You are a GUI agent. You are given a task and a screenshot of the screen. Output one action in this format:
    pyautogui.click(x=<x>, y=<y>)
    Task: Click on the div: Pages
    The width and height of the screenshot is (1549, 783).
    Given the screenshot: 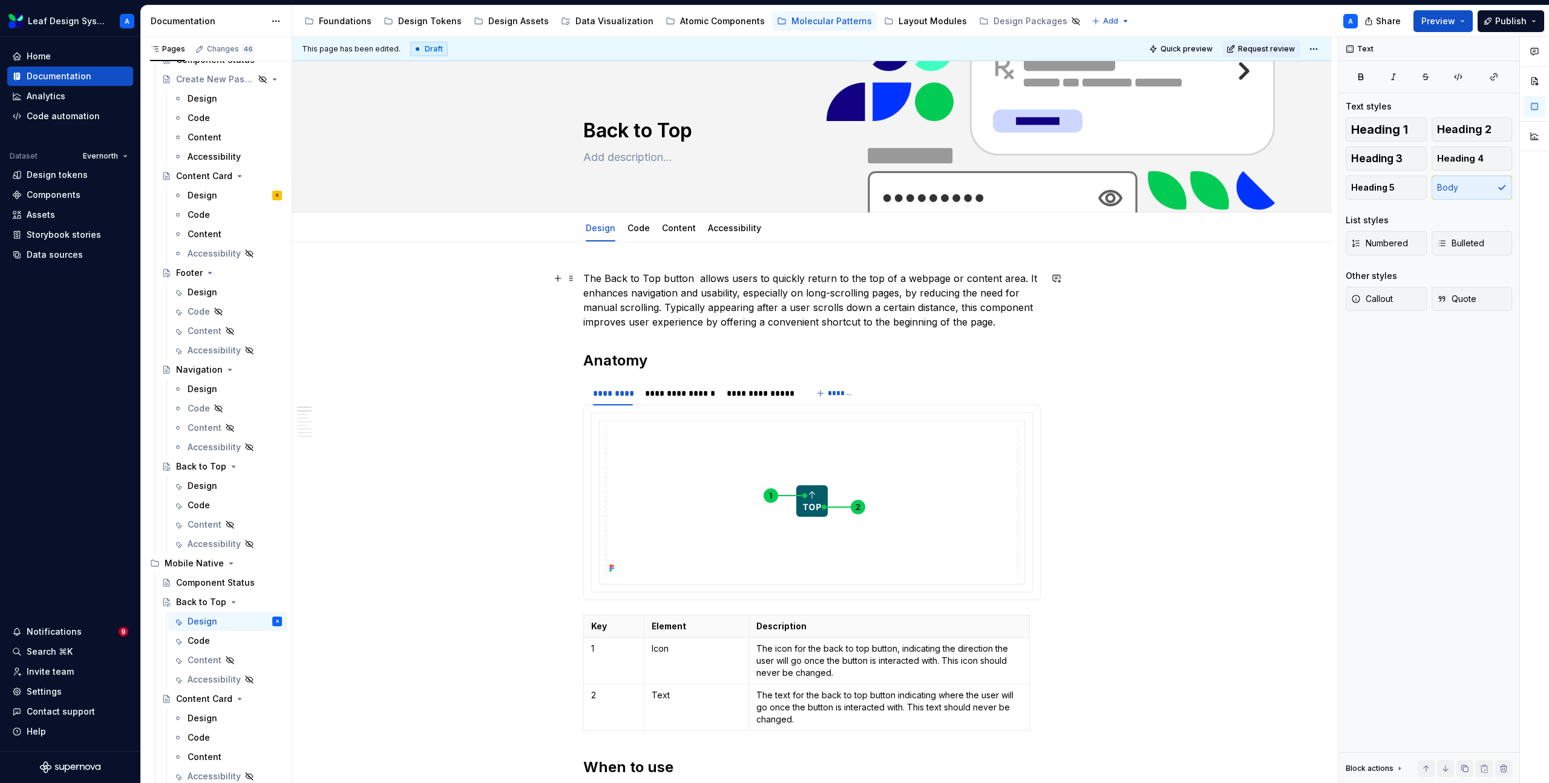 What is the action you would take?
    pyautogui.click(x=168, y=49)
    